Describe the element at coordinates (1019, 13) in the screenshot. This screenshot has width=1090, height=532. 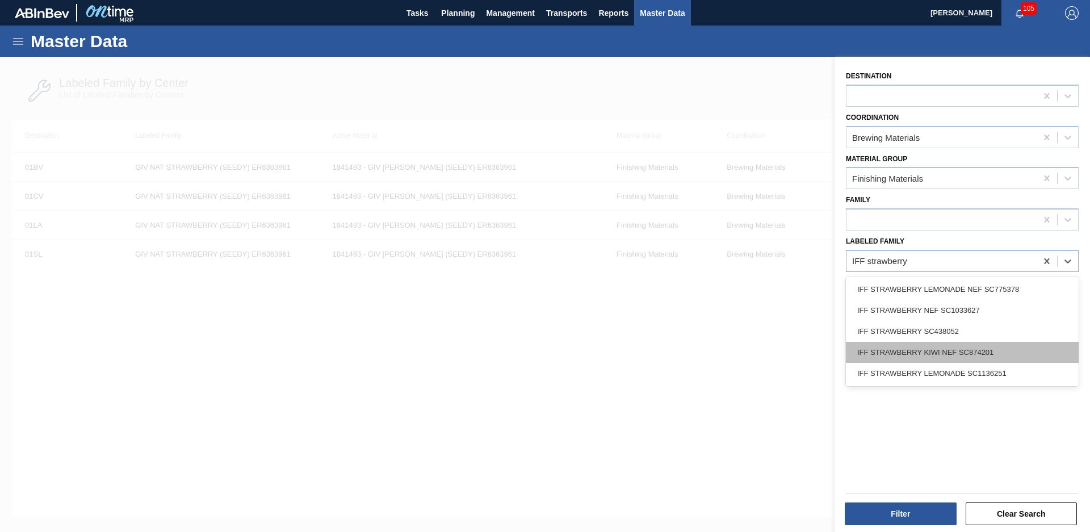
I see `button: Notifications` at that location.